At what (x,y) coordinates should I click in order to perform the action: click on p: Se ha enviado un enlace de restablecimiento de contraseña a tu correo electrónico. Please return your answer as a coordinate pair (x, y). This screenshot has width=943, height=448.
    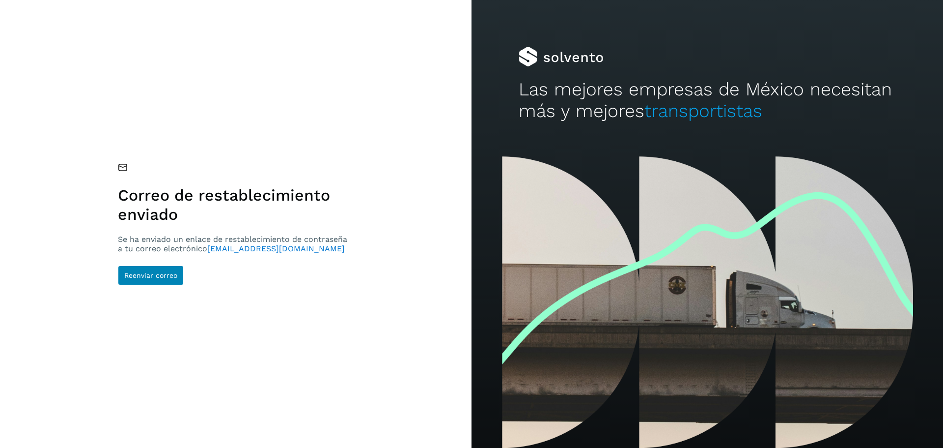
    Looking at the image, I should click on (234, 244).